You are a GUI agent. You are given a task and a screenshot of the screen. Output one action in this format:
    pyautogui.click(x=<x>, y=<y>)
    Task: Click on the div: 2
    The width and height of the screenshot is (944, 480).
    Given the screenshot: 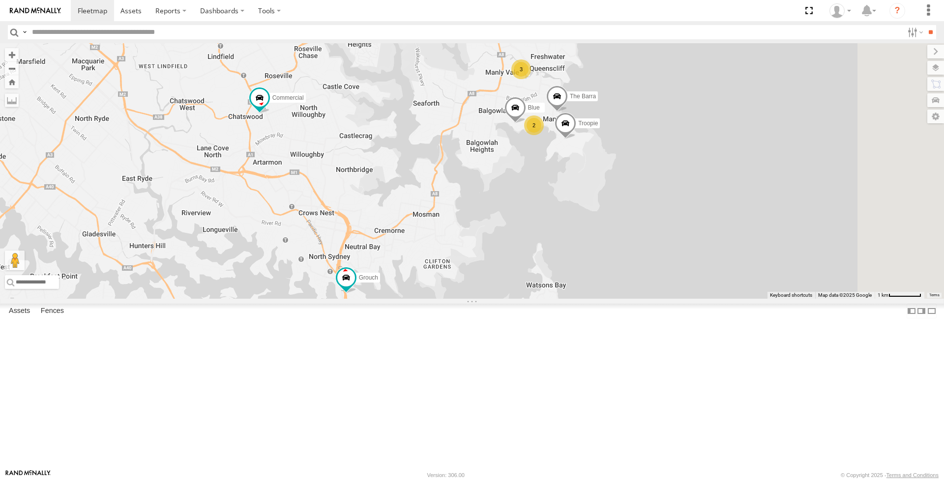 What is the action you would take?
    pyautogui.click(x=534, y=125)
    